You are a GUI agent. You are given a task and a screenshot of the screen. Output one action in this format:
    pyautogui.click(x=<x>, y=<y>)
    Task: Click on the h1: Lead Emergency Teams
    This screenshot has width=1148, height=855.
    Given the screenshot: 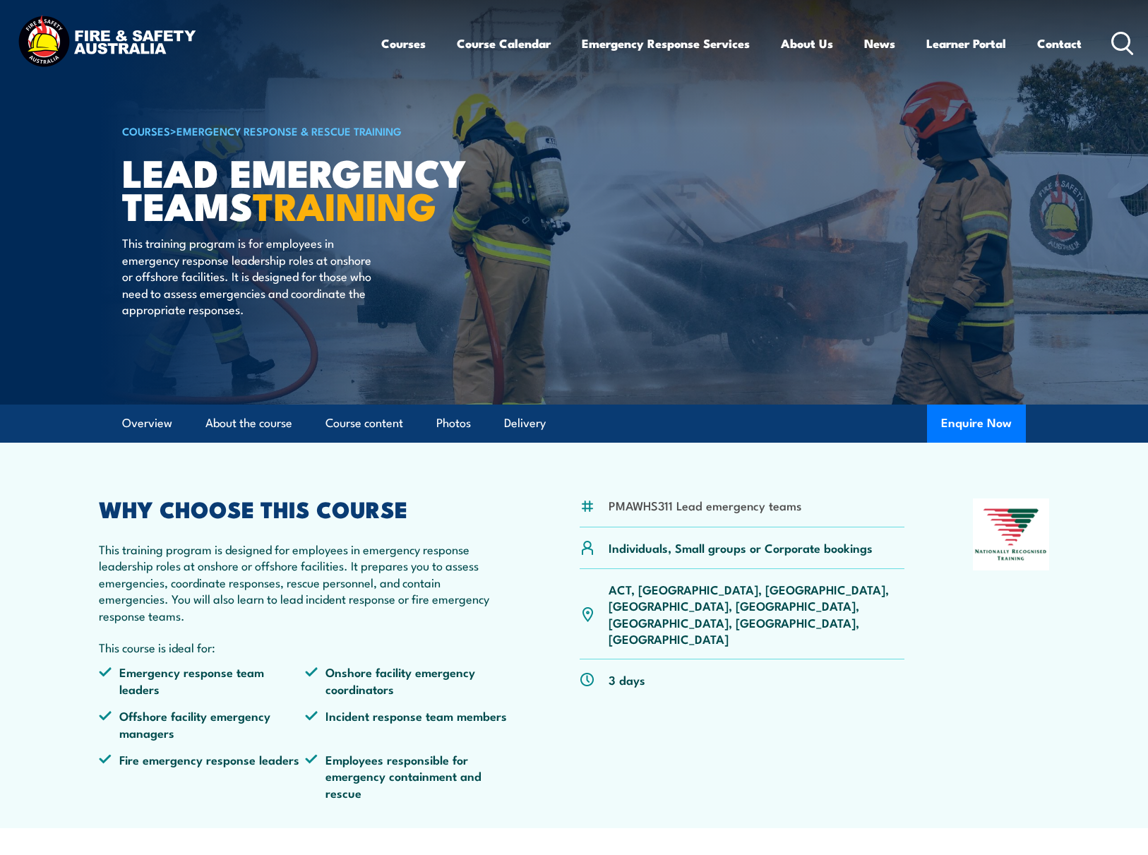 What is the action you would take?
    pyautogui.click(x=297, y=188)
    